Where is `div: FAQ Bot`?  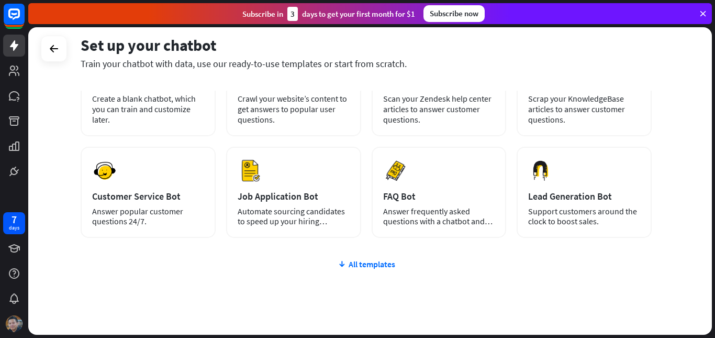
div: FAQ Bot is located at coordinates (439, 196).